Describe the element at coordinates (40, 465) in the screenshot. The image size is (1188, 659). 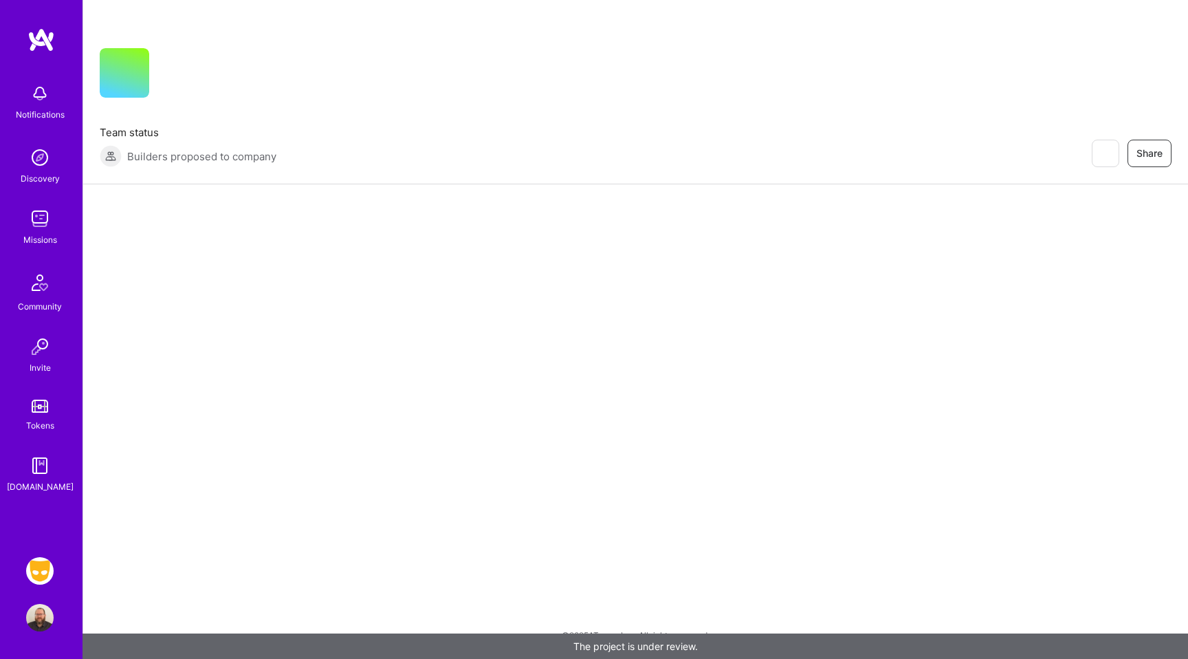
I see `img: guide book` at that location.